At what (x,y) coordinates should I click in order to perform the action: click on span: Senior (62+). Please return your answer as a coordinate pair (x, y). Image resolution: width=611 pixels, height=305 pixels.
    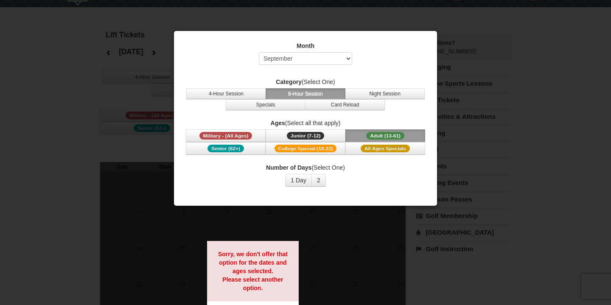
    Looking at the image, I should click on (226, 148).